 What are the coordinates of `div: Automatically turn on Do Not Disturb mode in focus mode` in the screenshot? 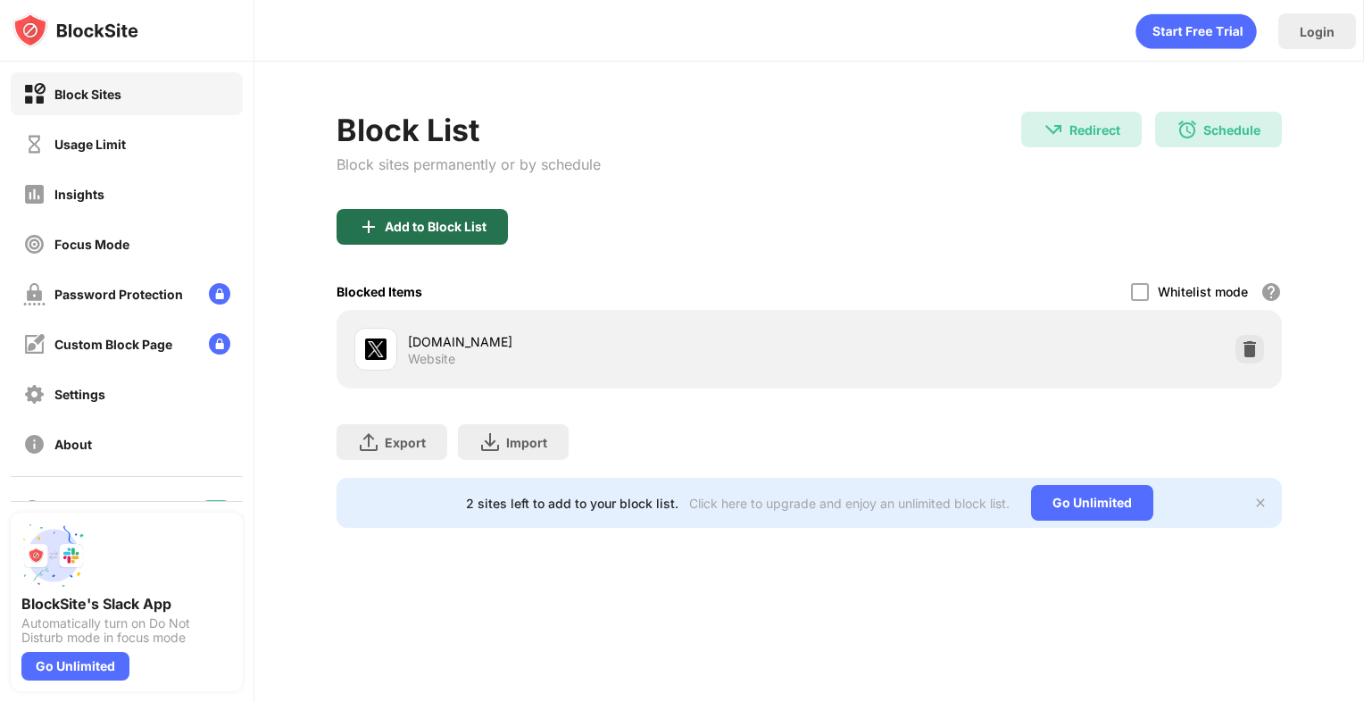 It's located at (127, 630).